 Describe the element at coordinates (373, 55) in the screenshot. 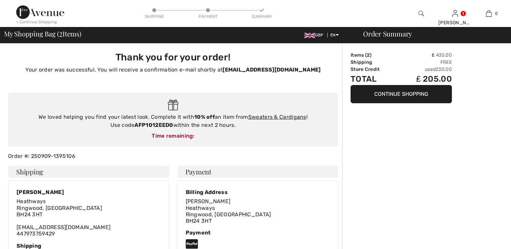

I see `td: Items ( )` at that location.